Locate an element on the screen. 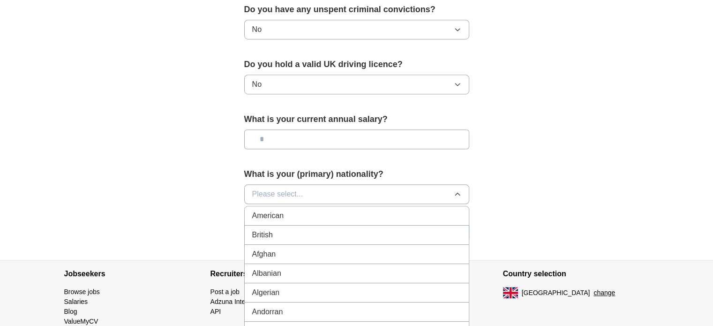 The width and height of the screenshot is (713, 326). label: What is your current annual salary? is located at coordinates (357, 119).